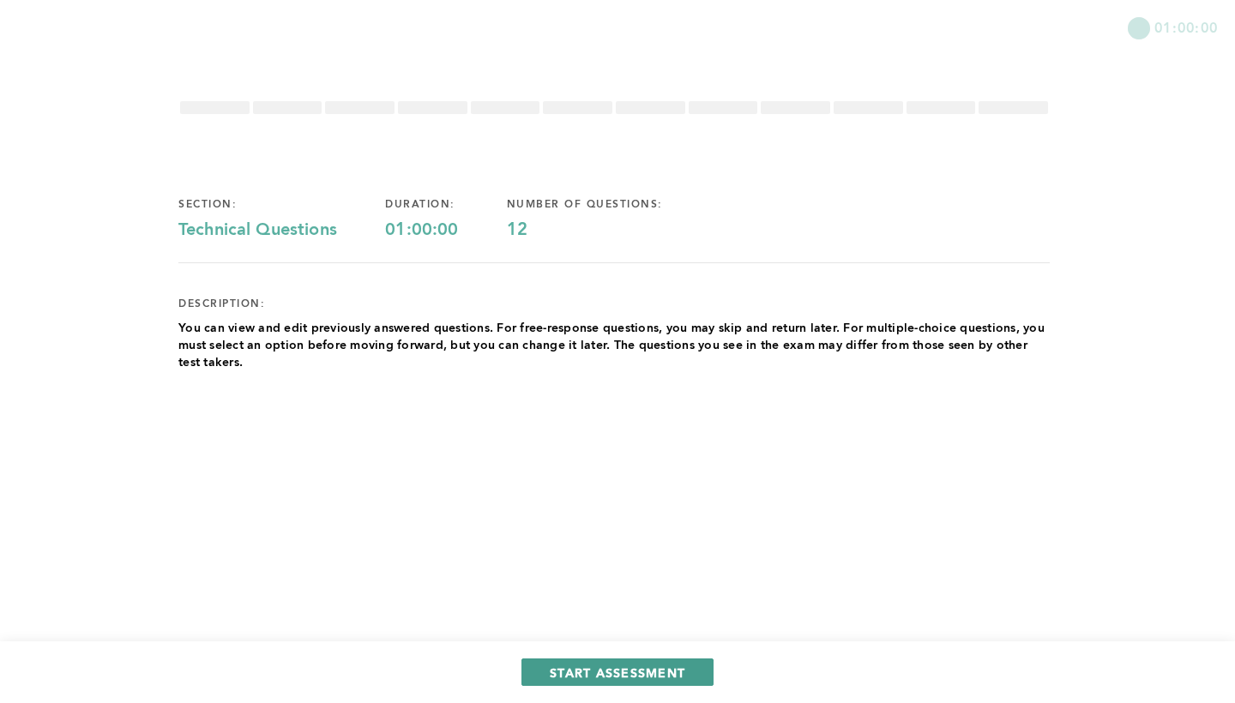 Image resolution: width=1235 pixels, height=703 pixels. Describe the element at coordinates (609, 205) in the screenshot. I see `div: number of questions:` at that location.